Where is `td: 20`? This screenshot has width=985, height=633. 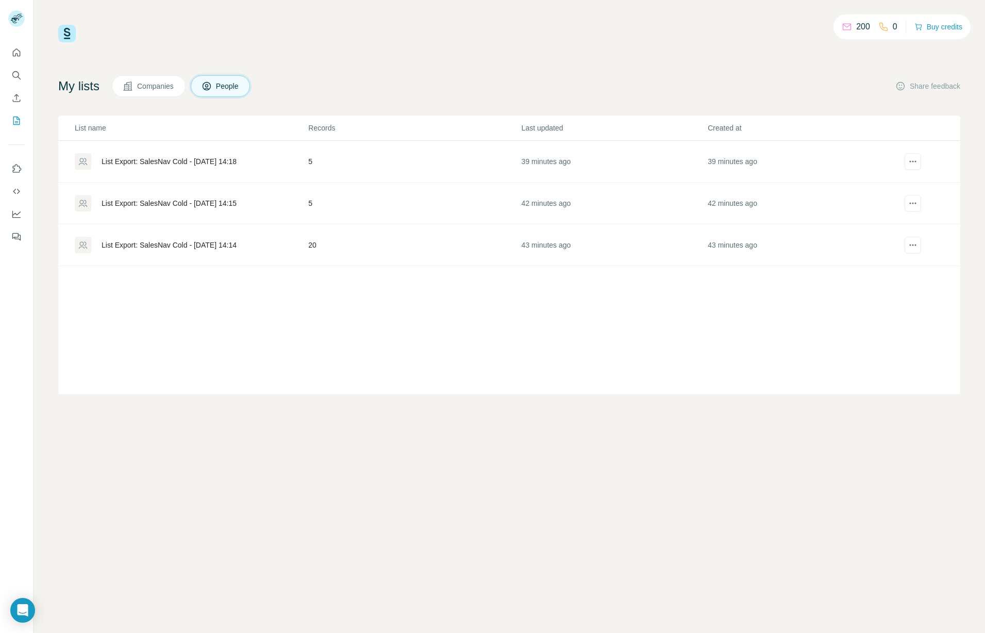 td: 20 is located at coordinates (414, 245).